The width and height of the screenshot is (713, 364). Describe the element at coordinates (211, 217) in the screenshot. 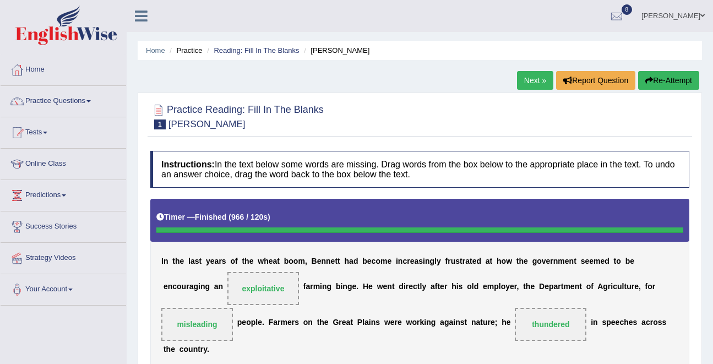

I see `b: Finished` at that location.